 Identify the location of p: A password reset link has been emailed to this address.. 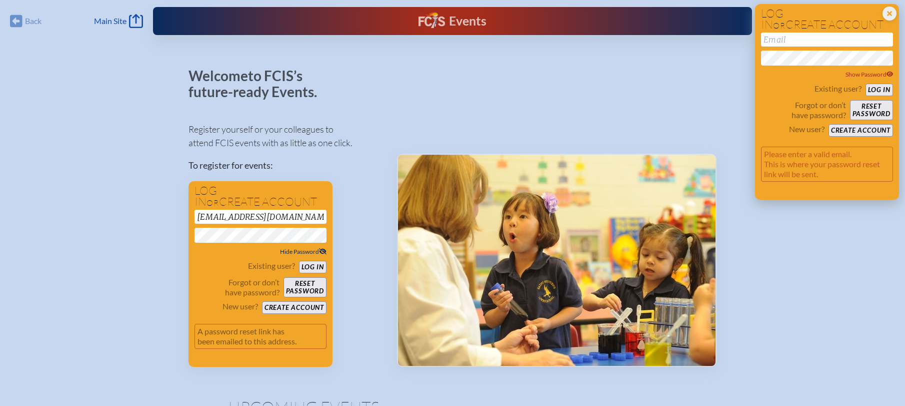
(261, 336).